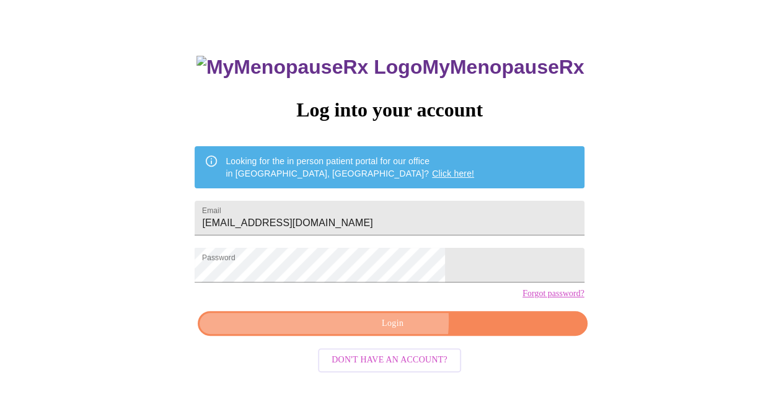  I want to click on a: Click here!, so click(453, 174).